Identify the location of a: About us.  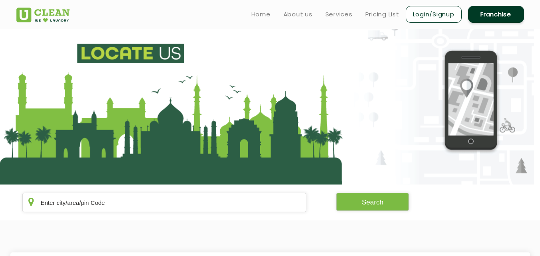
(298, 14).